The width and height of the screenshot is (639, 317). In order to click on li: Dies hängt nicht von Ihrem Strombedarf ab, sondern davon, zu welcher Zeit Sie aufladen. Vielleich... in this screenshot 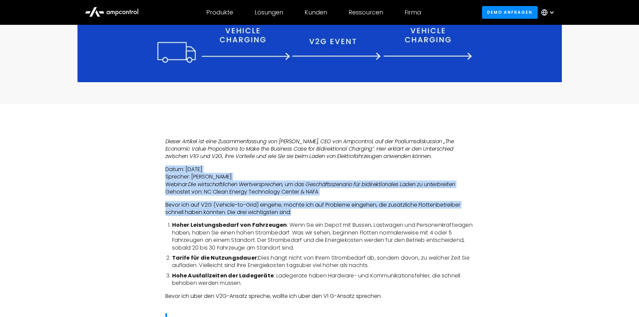, I will do `click(323, 262)`.